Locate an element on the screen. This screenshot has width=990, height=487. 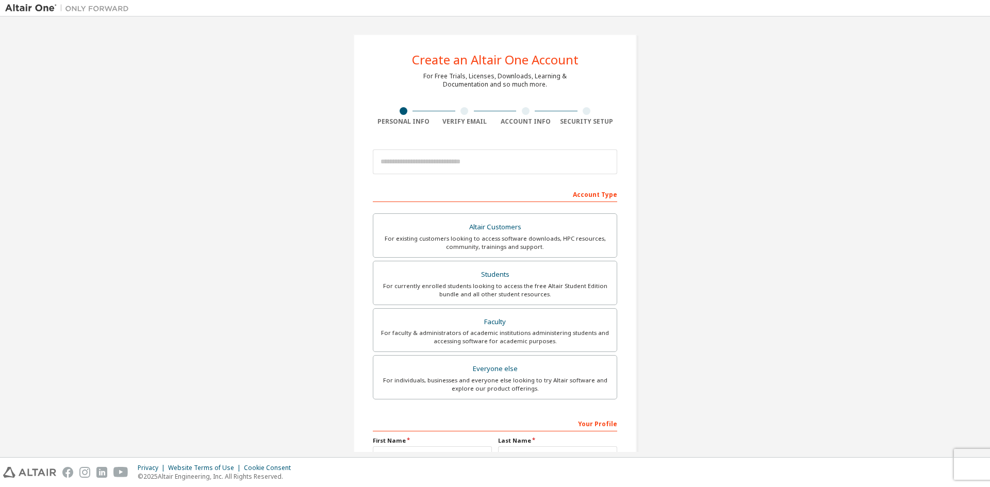
div: For existing customers looking to access software downloads, HPC resources, community, trainings ... is located at coordinates (495, 243).